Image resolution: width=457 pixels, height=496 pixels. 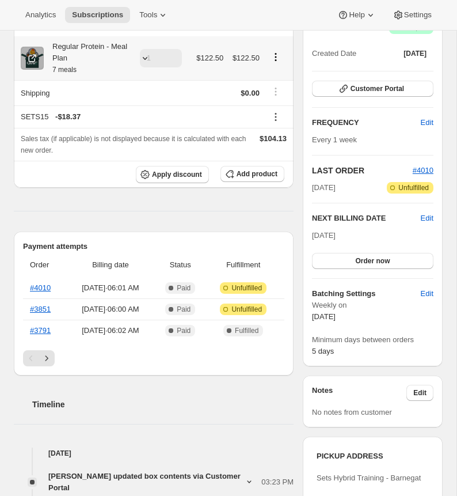 What do you see at coordinates (134, 145) in the screenshot?
I see `span: Sales tax (if applicable) is not displayed because it is calculated with each new order.` at bounding box center [134, 145].